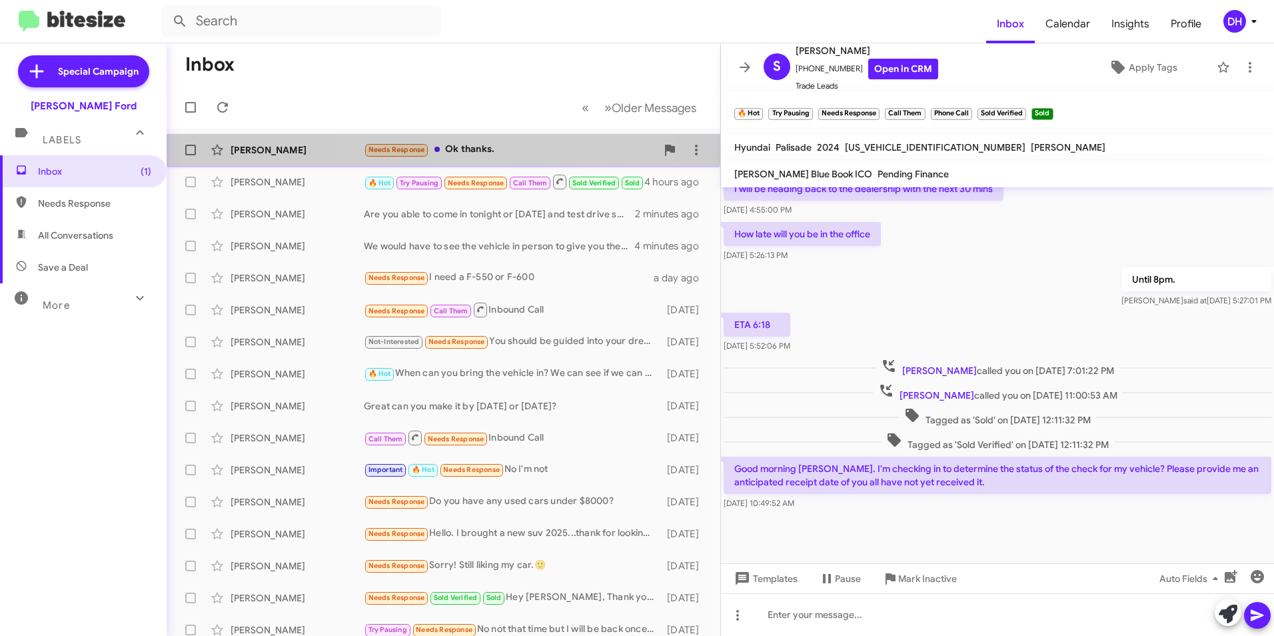  What do you see at coordinates (513, 533) in the screenshot?
I see `div: Hello. I brought a new suv 2025...thank for looking out` at bounding box center [513, 533].